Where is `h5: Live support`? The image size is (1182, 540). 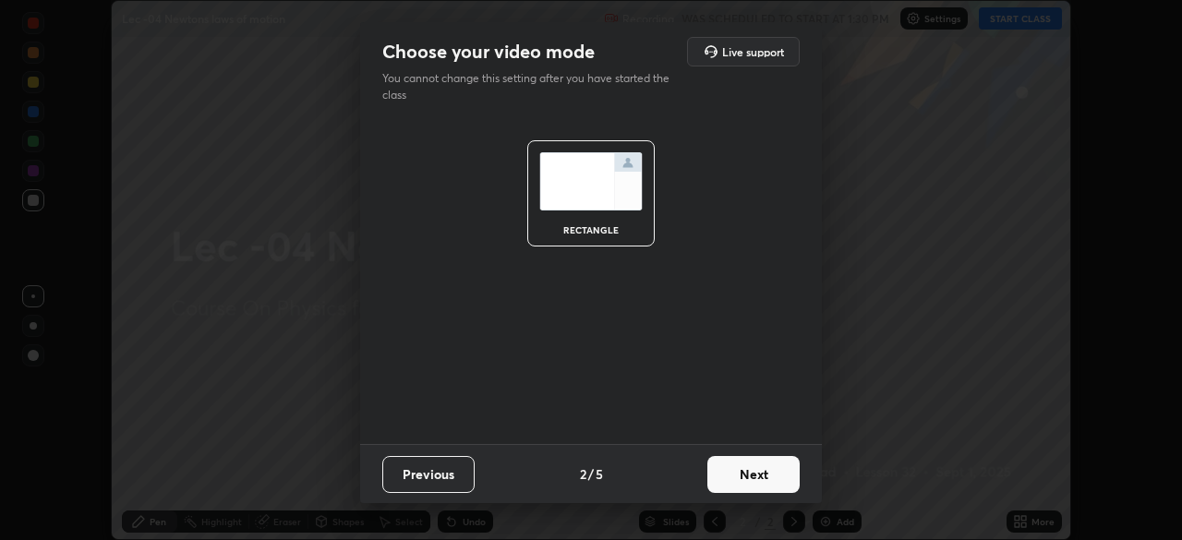
h5: Live support is located at coordinates (753, 52).